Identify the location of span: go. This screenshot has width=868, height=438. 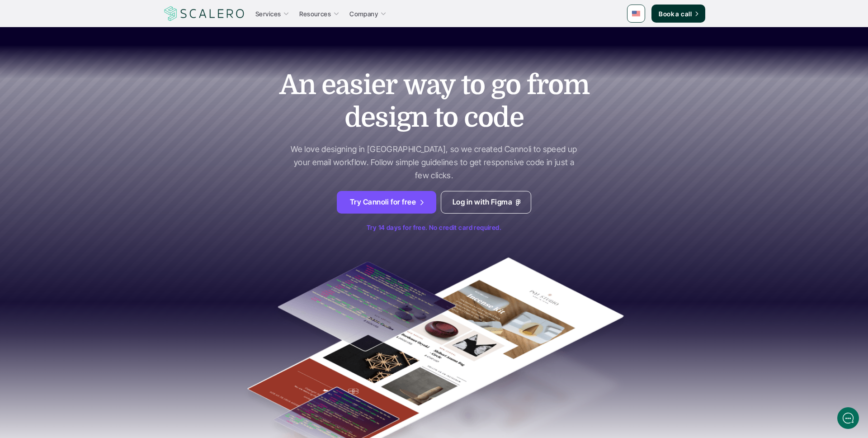
(505, 85).